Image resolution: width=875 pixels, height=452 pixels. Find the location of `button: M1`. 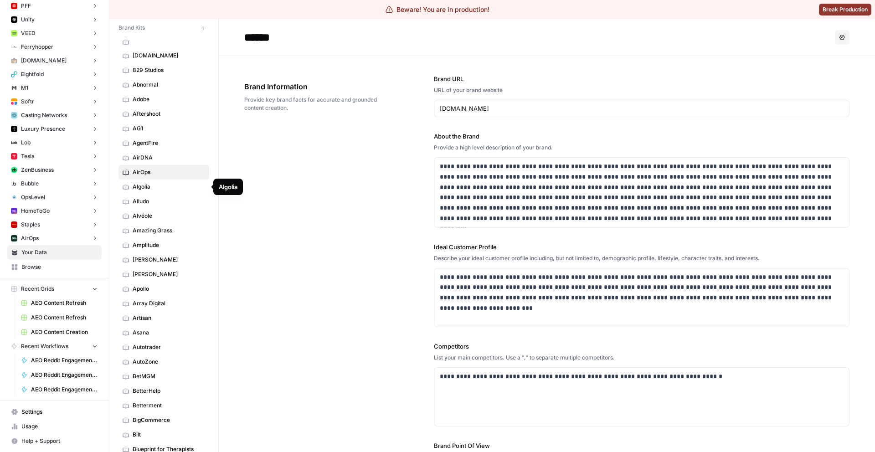

button: M1 is located at coordinates (54, 88).